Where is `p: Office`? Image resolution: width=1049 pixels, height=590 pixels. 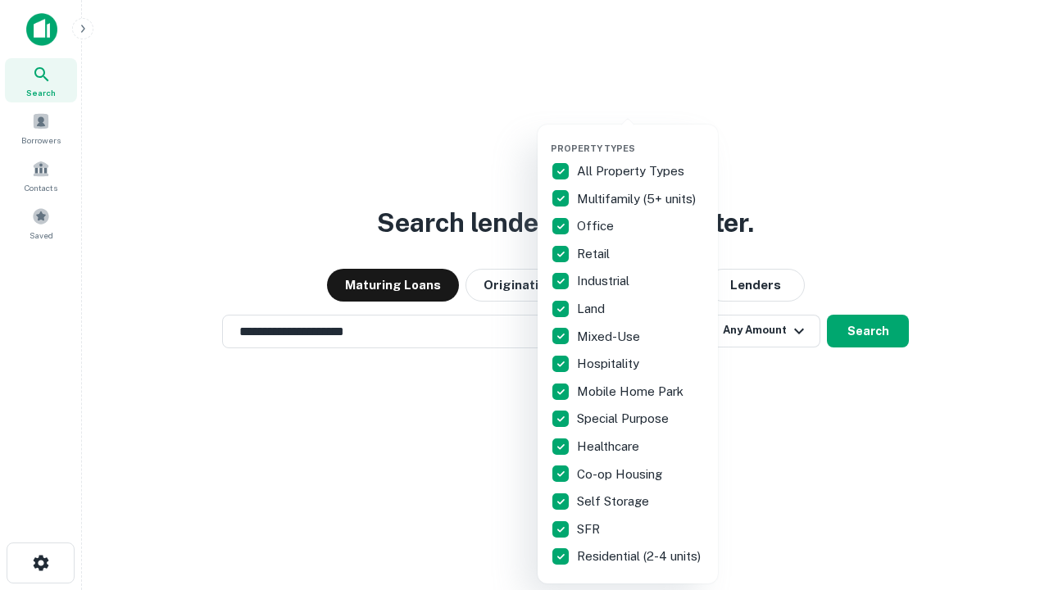
p: Office is located at coordinates (597, 226).